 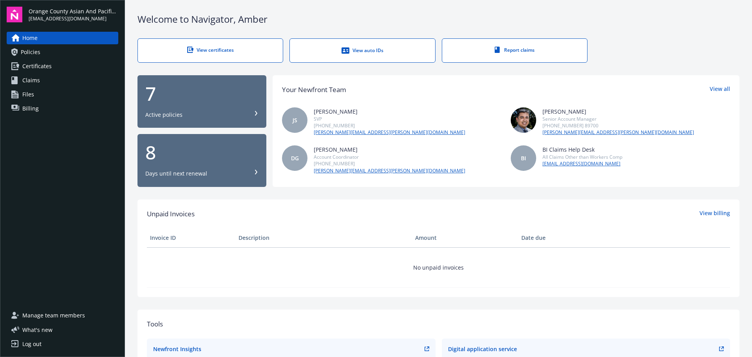 I want to click on span: Home, so click(x=30, y=38).